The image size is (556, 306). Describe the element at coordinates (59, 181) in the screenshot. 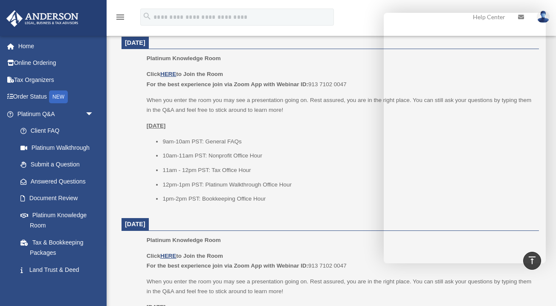

I see `a: Answered Questions` at that location.